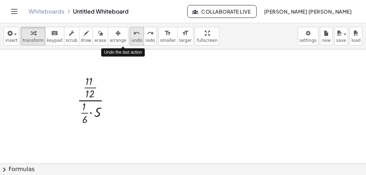 The height and width of the screenshot is (175, 366). I want to click on span: fullscreen, so click(207, 40).